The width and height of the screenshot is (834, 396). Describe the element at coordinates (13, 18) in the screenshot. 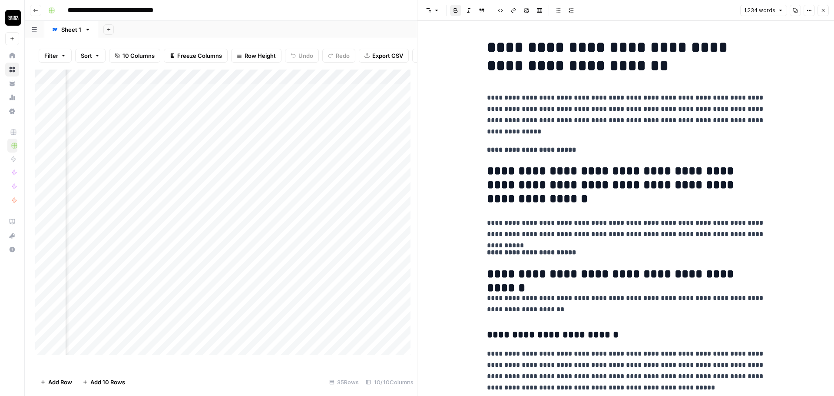

I see `img: Contact Studios Logo` at that location.